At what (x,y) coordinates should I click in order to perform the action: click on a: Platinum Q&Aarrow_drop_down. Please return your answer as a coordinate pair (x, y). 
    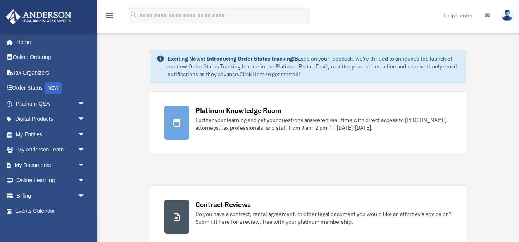
    Looking at the image, I should click on (51, 104).